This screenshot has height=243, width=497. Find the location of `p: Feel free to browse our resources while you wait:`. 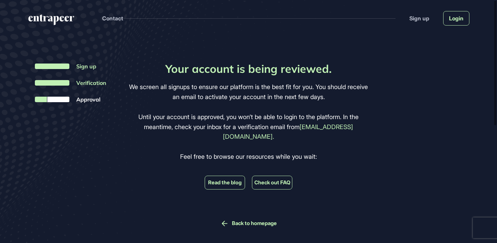

p: Feel free to browse our resources while you wait: is located at coordinates (249, 157).